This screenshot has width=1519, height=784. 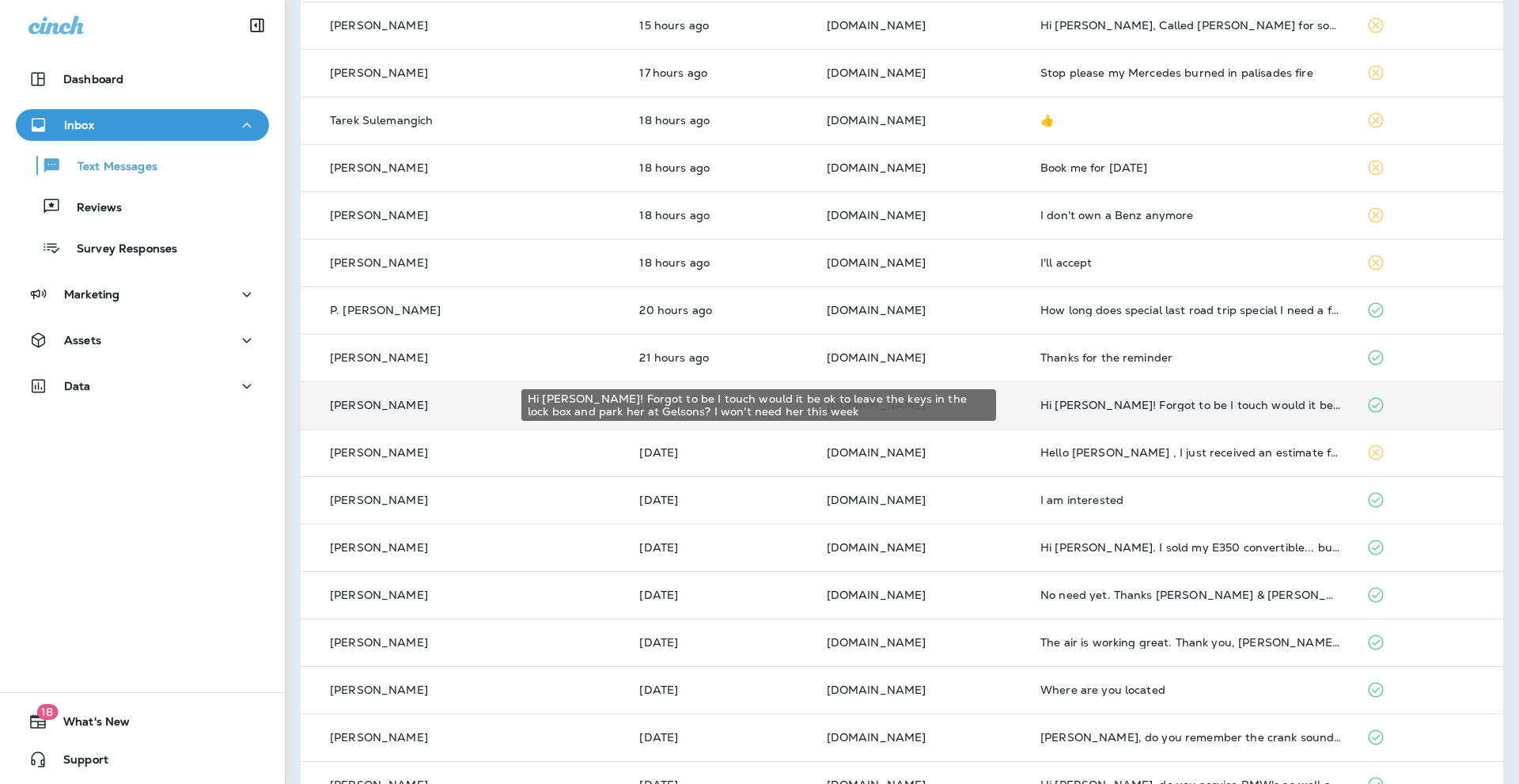 I want to click on p: Aug 24, 2025 02:34 PM, so click(x=720, y=73).